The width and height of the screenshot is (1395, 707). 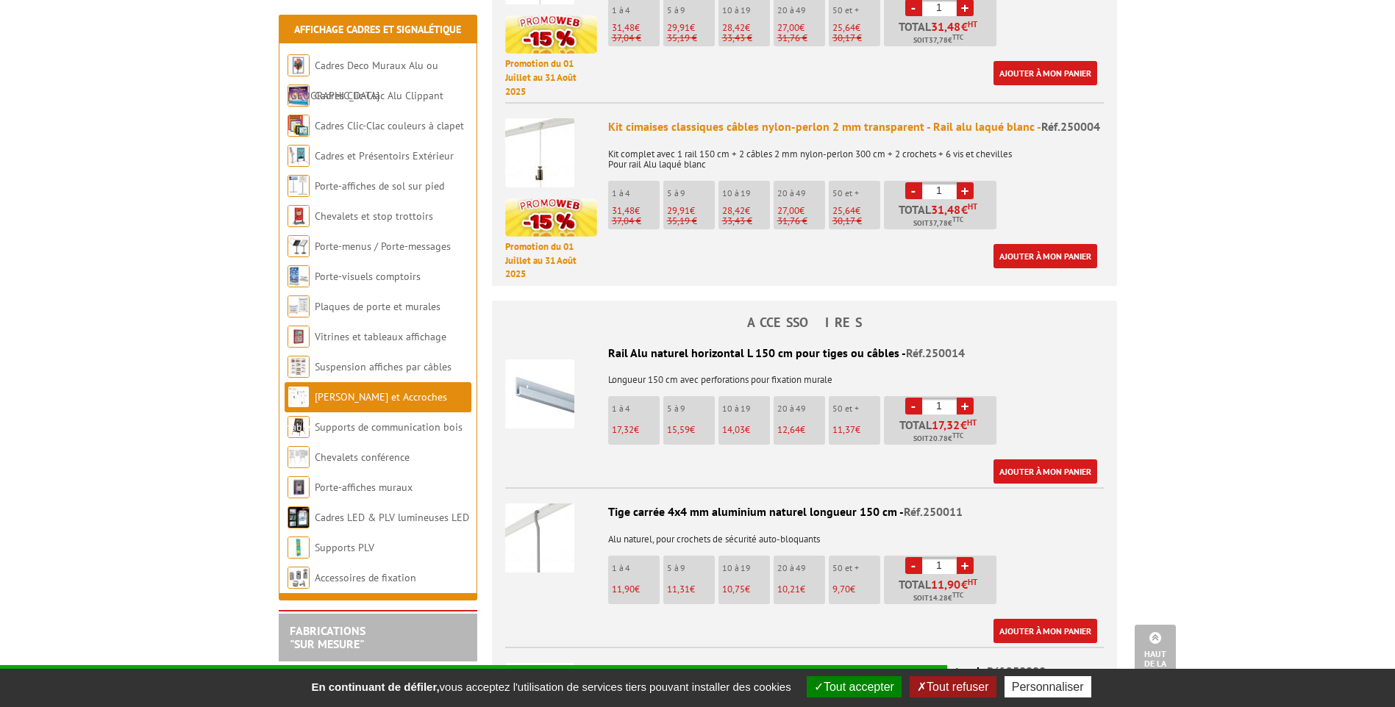 What do you see at coordinates (298, 578) in the screenshot?
I see `img: Accessoires de fixation` at bounding box center [298, 578].